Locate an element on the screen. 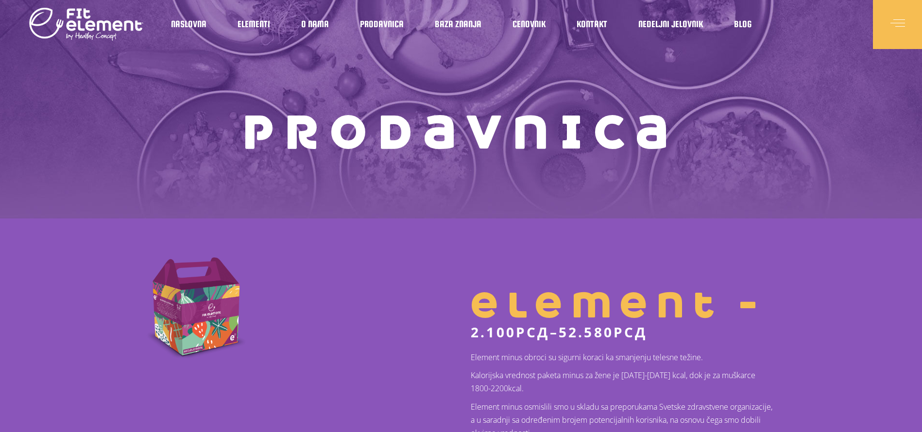 This screenshot has width=922, height=432. span: Baza znanja is located at coordinates (458, 24).